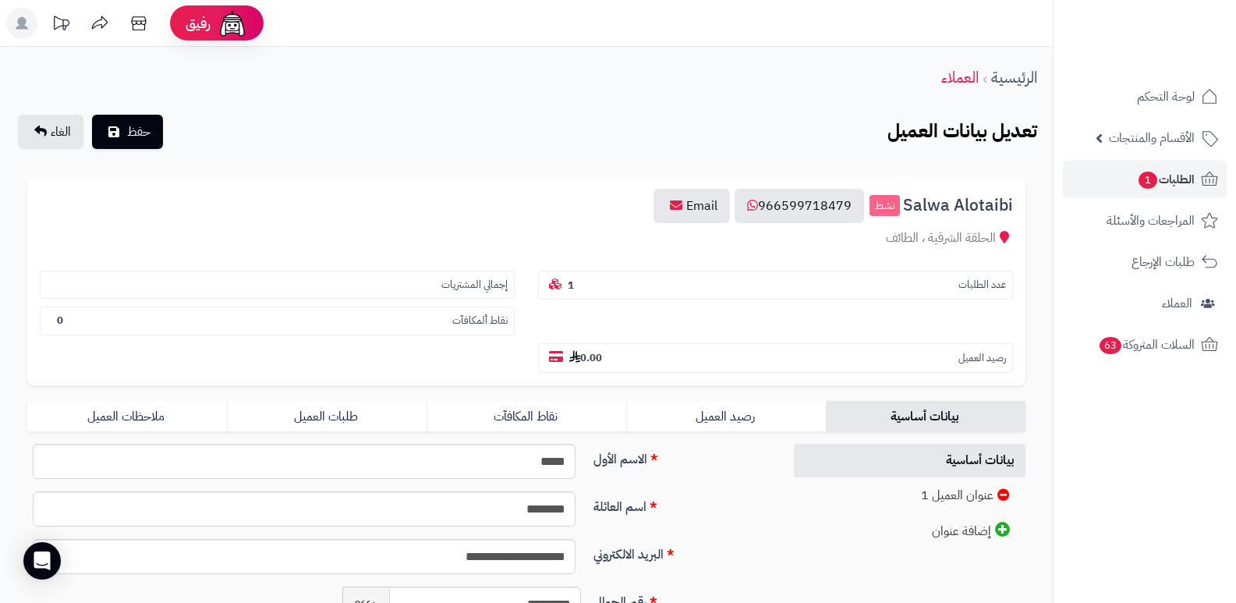 The width and height of the screenshot is (1236, 603). Describe the element at coordinates (61, 132) in the screenshot. I see `span: الغاء` at that location.